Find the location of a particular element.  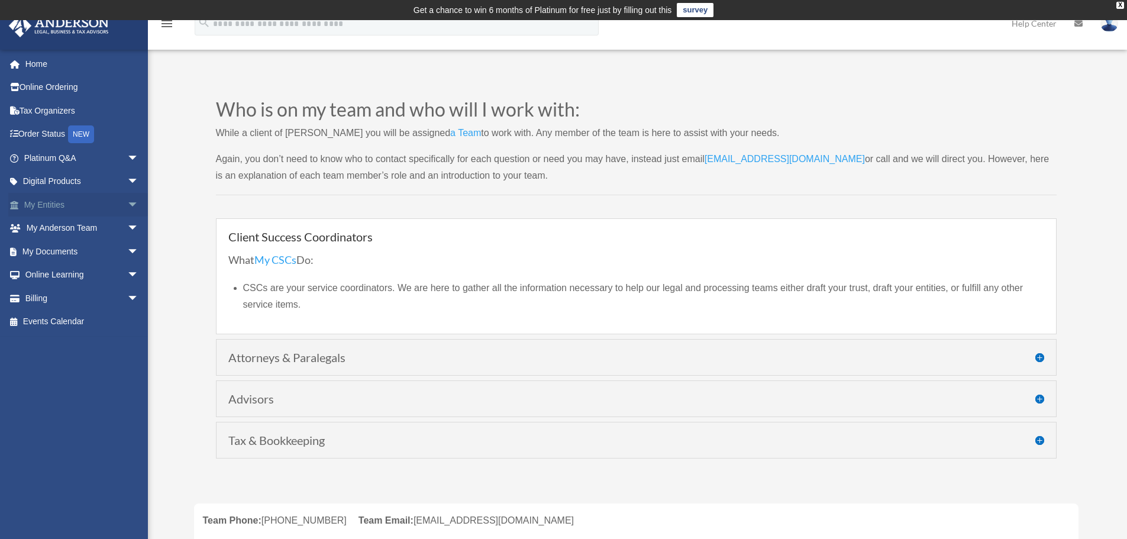

a: Billingarrow_drop_down is located at coordinates (82, 298).